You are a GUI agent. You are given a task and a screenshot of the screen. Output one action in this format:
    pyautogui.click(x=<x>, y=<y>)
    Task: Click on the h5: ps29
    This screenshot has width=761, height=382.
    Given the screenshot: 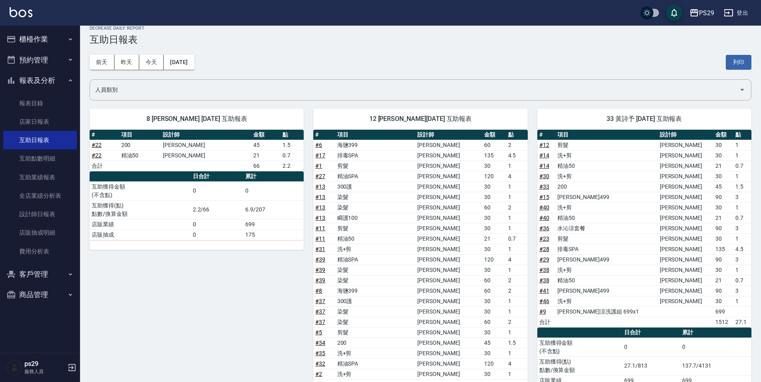 What is the action you would take?
    pyautogui.click(x=45, y=364)
    